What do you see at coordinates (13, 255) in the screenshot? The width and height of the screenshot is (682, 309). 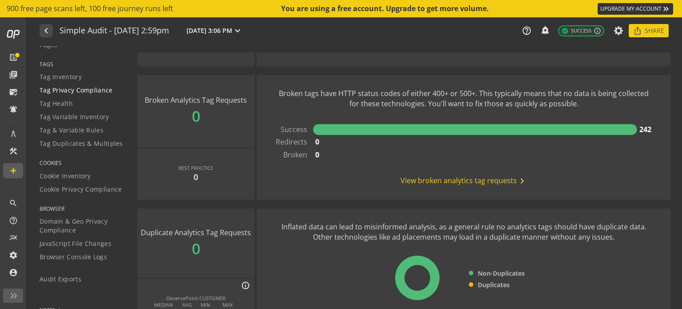 I see `mat-icon: settings` at bounding box center [13, 255].